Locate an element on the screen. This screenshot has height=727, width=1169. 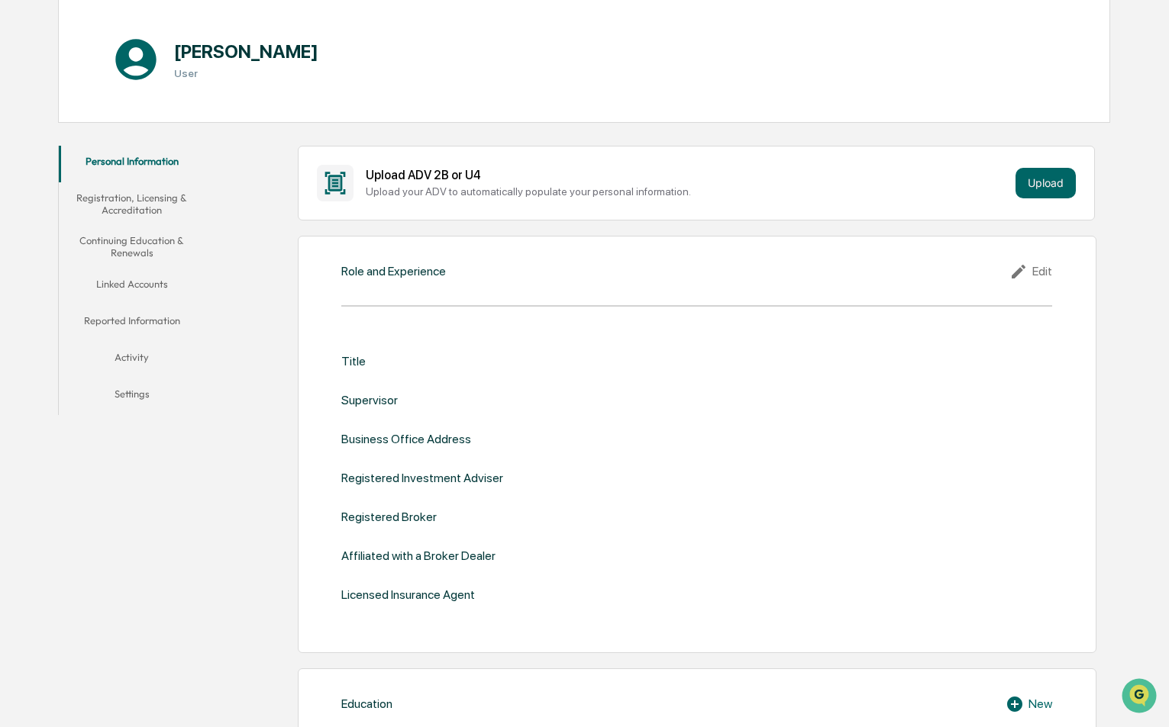
div: Education is located at coordinates (366, 704).